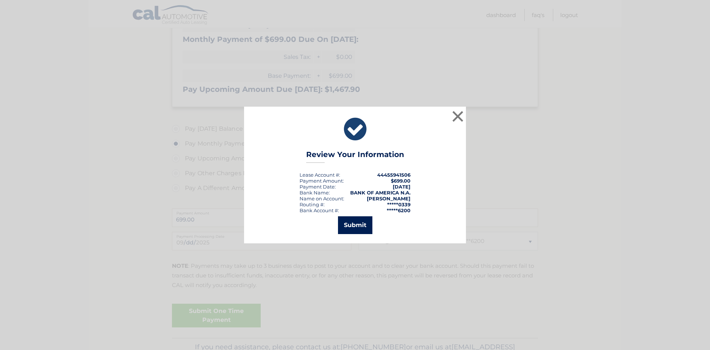 Image resolution: width=710 pixels, height=350 pixels. What do you see at coordinates (355, 156) in the screenshot?
I see `h3: Review Your Information` at bounding box center [355, 156].